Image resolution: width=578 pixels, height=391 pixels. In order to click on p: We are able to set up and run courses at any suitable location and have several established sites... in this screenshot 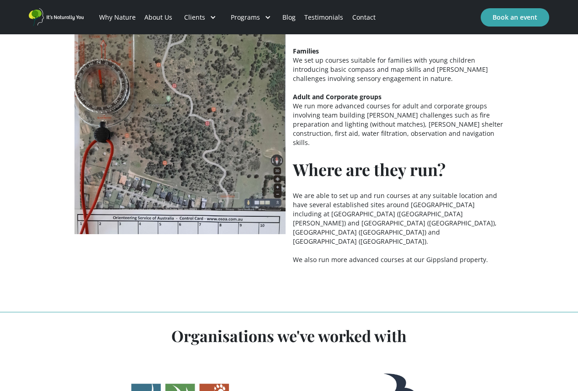, I will do `click(399, 228)`.